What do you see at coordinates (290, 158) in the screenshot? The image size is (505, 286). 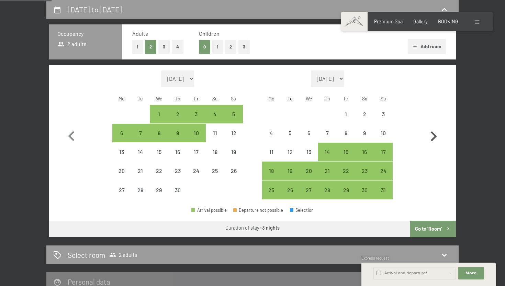 I see `div: 12` at bounding box center [290, 158].